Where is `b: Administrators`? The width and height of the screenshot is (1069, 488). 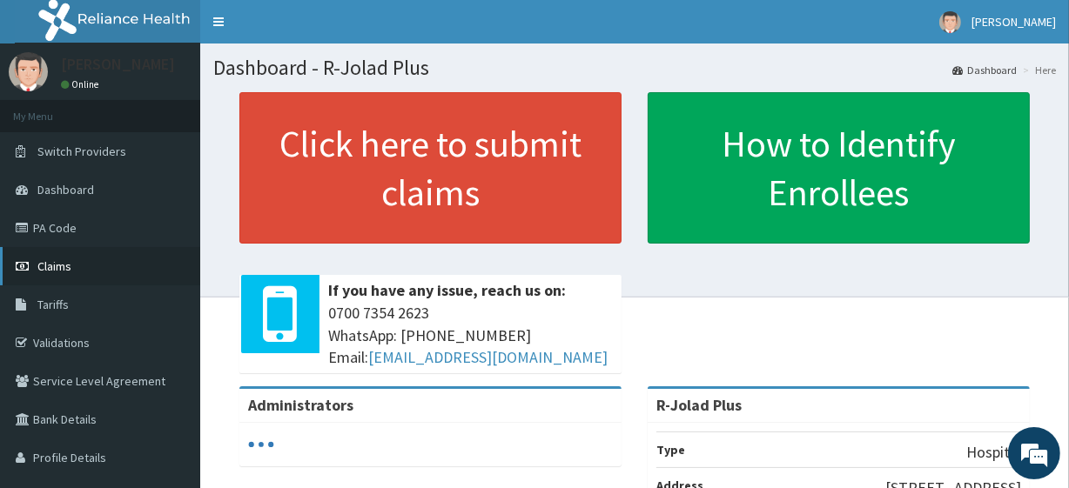
b: Administrators is located at coordinates (300, 405).